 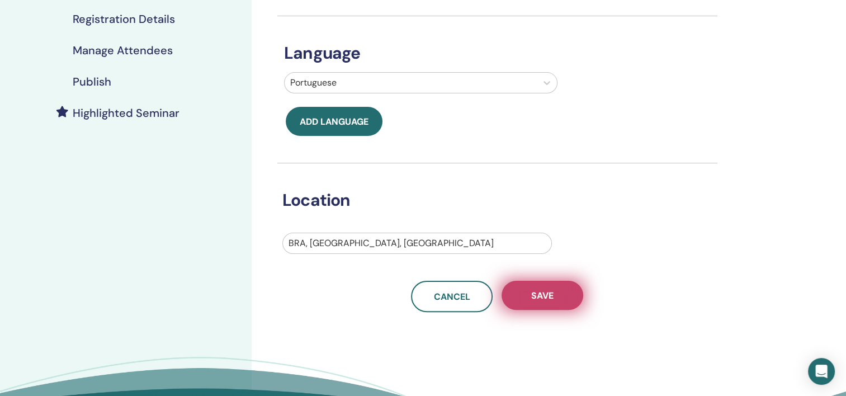 What do you see at coordinates (542, 295) in the screenshot?
I see `button: Save` at bounding box center [542, 295].